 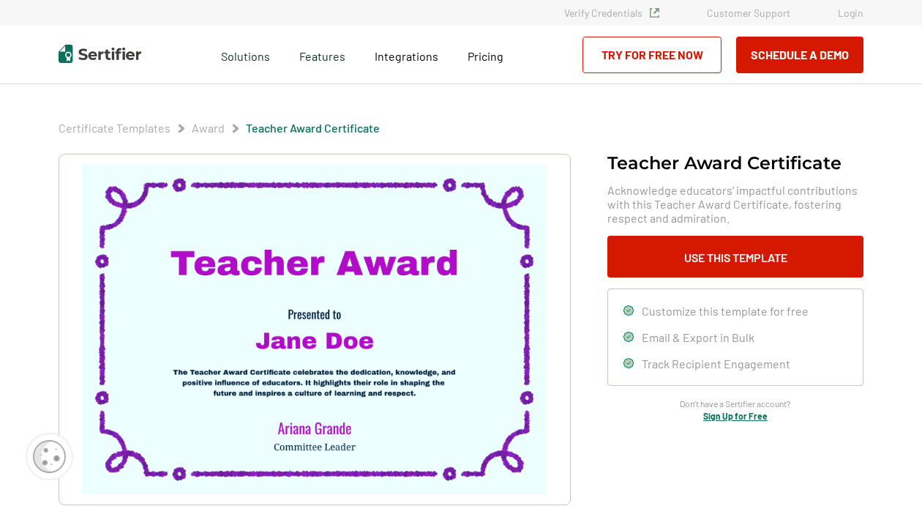 I want to click on img: Sertifier | Digital Credentialing Platform, so click(x=100, y=53).